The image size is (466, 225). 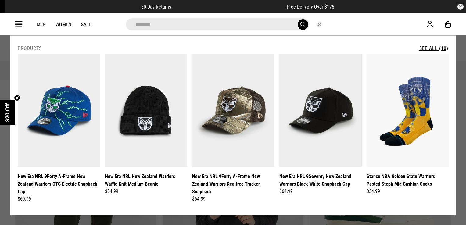 What do you see at coordinates (41, 24) in the screenshot?
I see `a: Men` at bounding box center [41, 24].